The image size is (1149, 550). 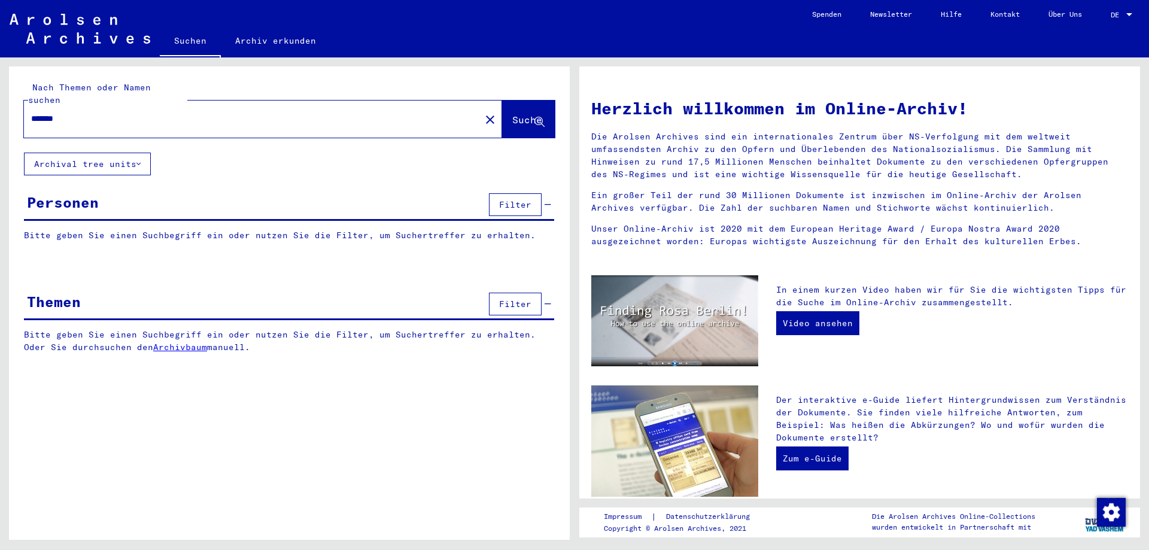 I want to click on img: Zustimmung ändern, so click(x=1112, y=512).